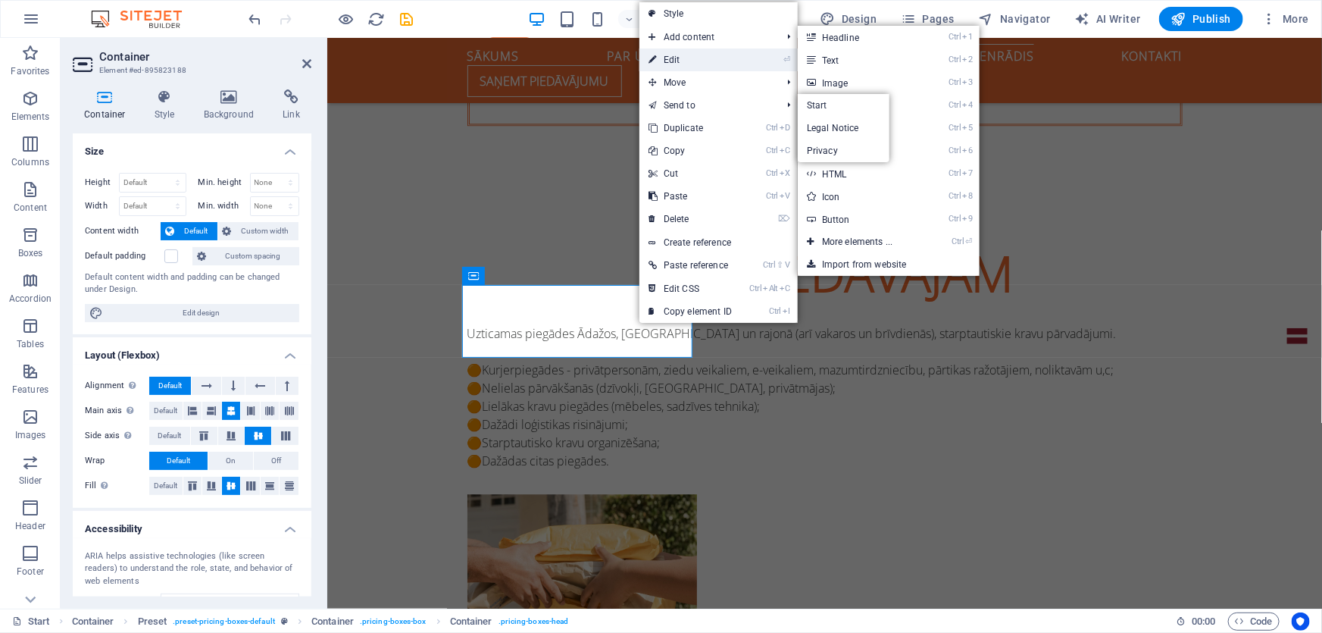 This screenshot has height=633, width=1322. Describe the element at coordinates (167, 105) in the screenshot. I see `h4: Style` at that location.